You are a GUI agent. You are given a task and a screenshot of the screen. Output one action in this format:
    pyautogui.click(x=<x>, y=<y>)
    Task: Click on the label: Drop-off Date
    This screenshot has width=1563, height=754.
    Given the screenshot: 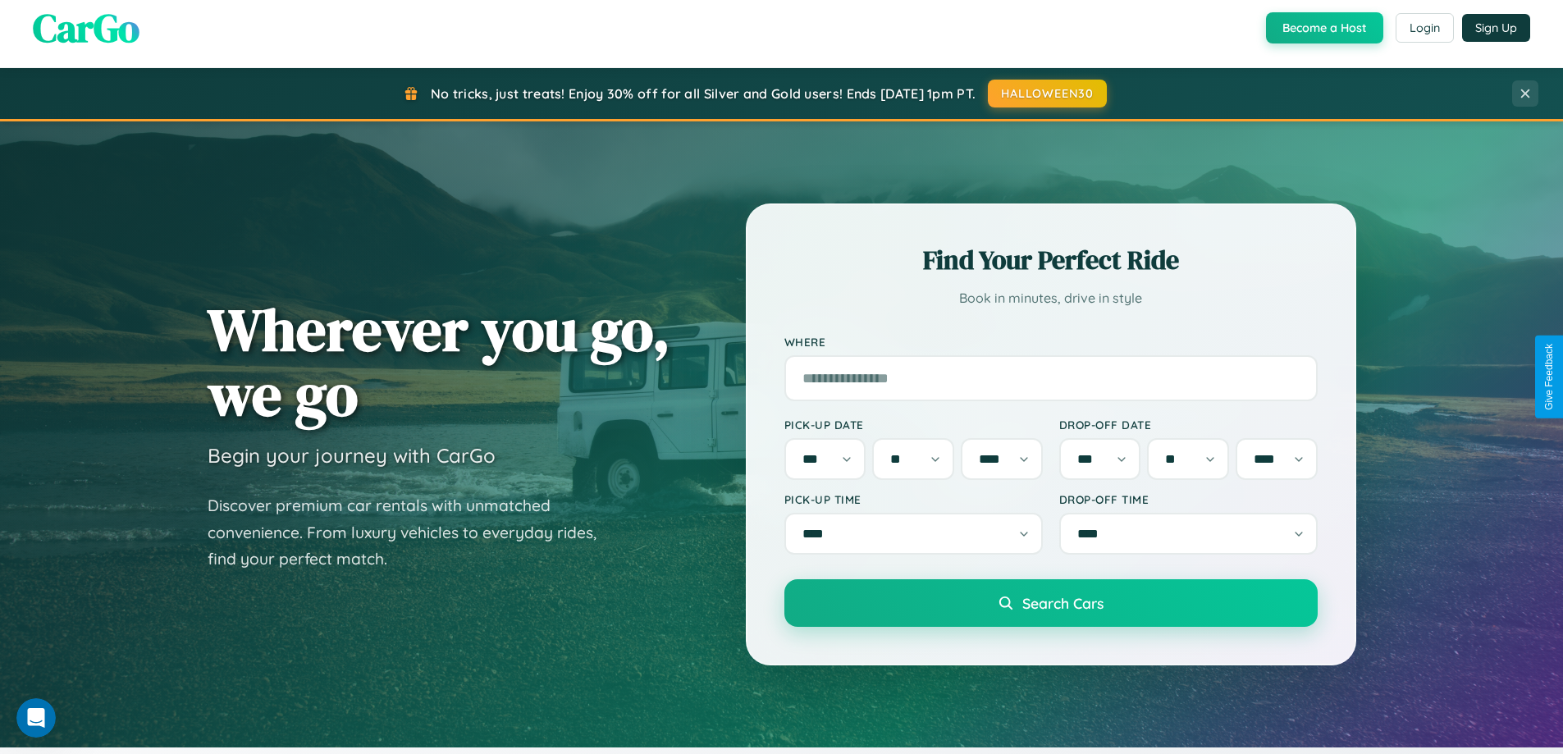 What is the action you would take?
    pyautogui.click(x=1188, y=424)
    